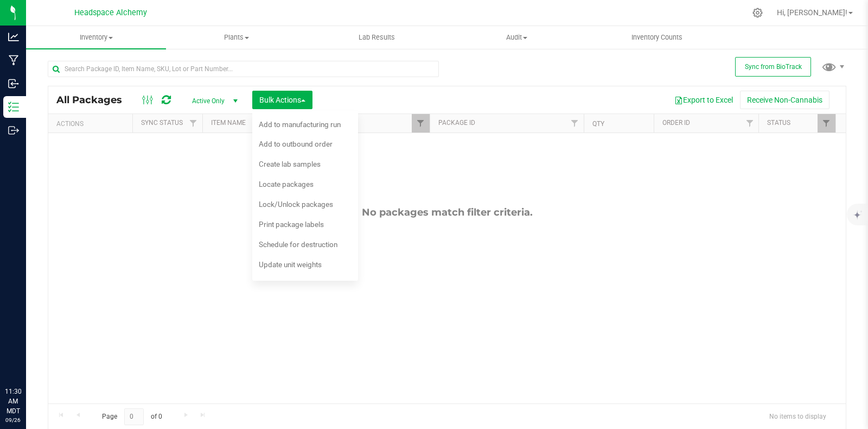  What do you see at coordinates (657, 37) in the screenshot?
I see `span: Inventory Counts` at bounding box center [657, 37].